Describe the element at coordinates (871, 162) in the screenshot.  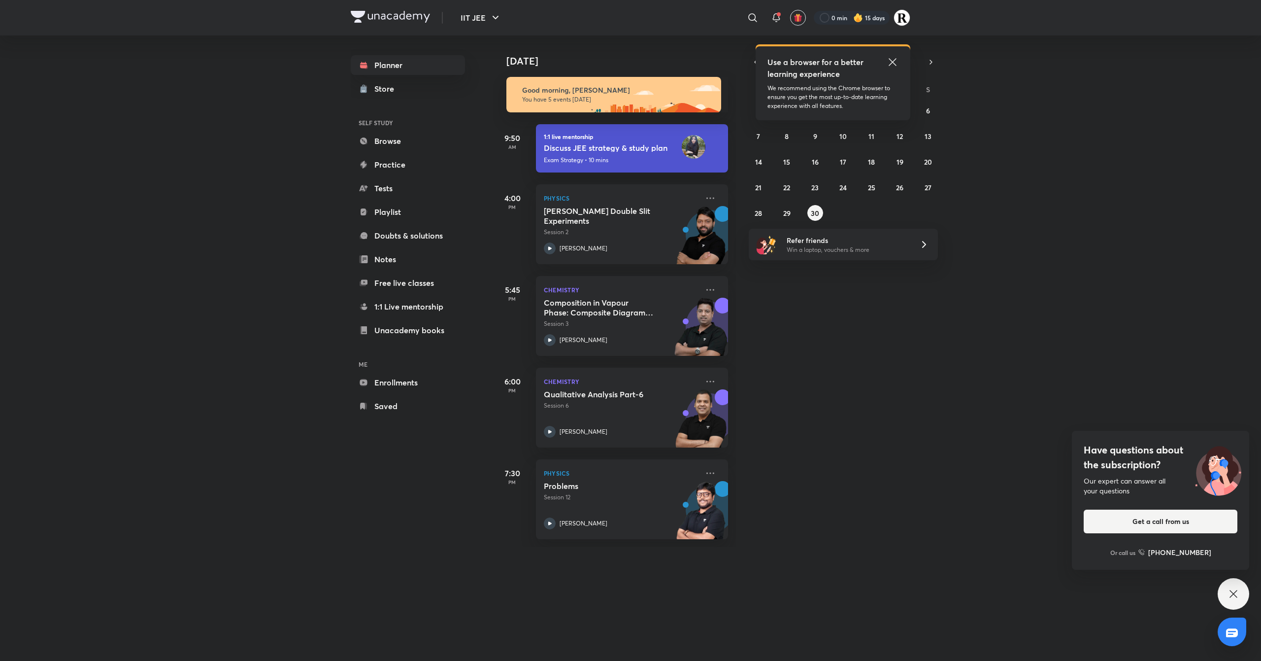
I see `abbr: September 18, 2025` at that location.